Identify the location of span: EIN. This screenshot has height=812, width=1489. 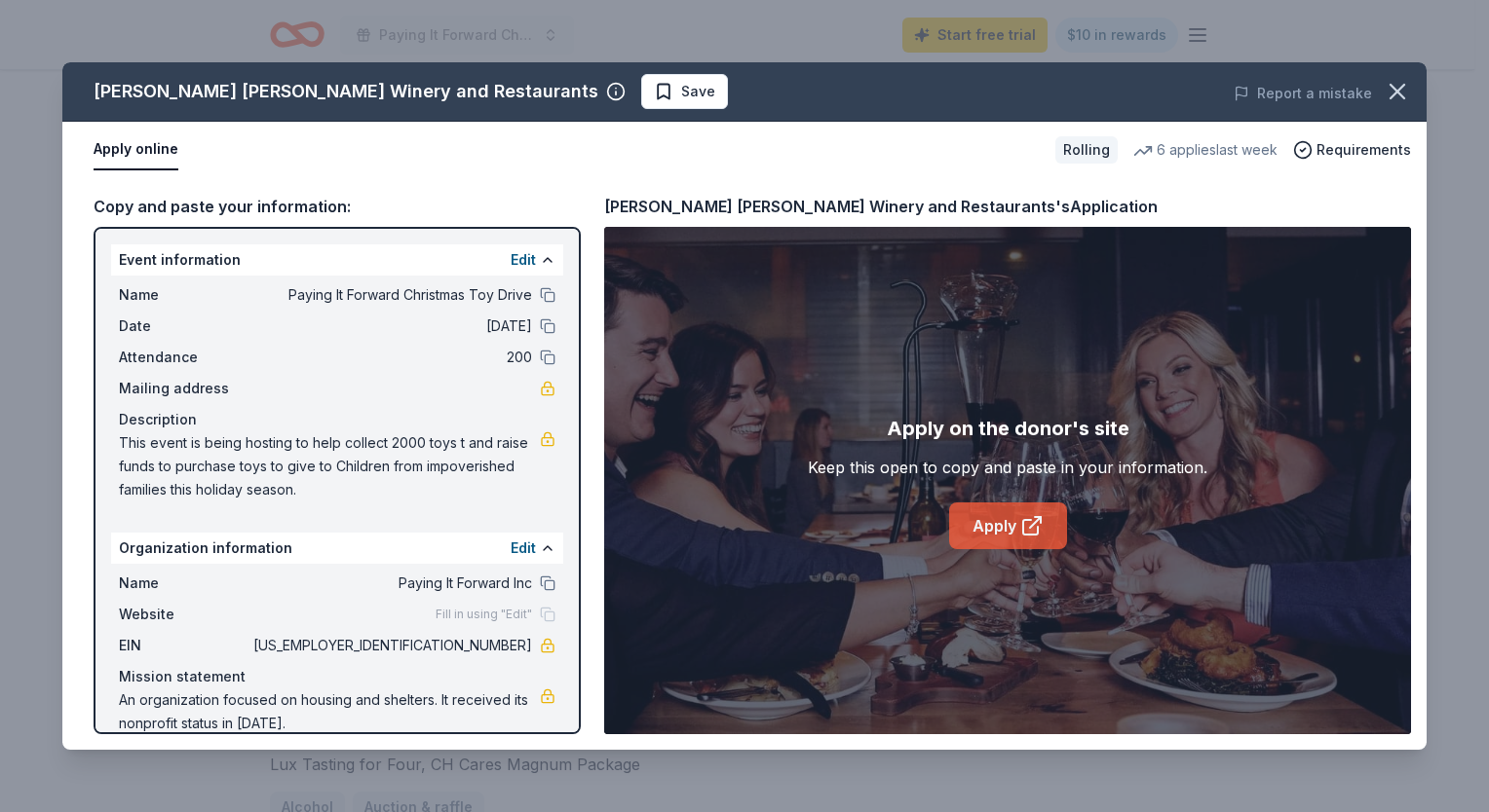
(184, 646).